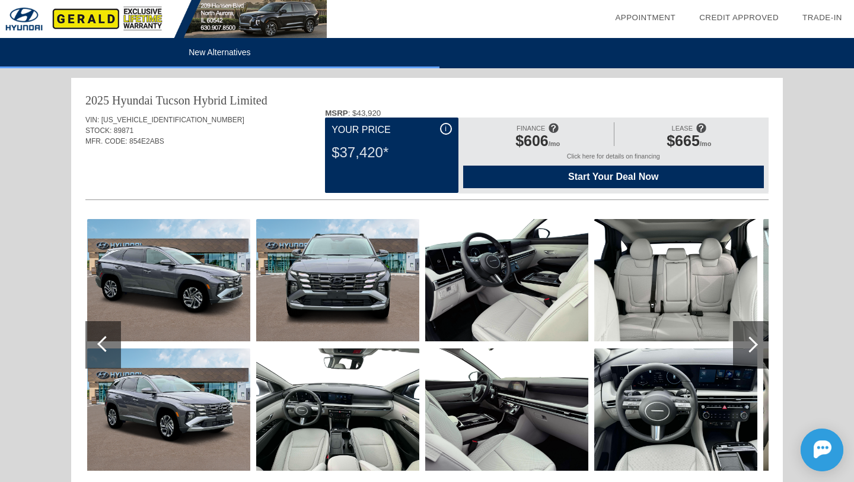  I want to click on div: Limited, so click(248, 100).